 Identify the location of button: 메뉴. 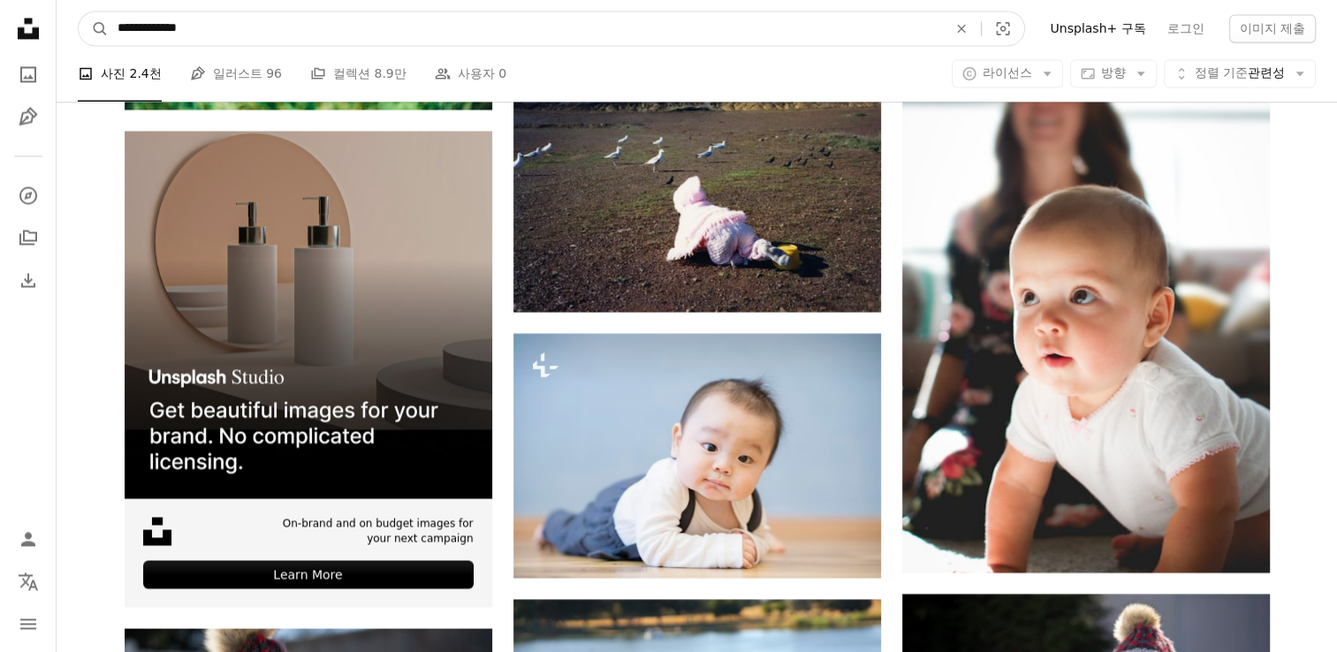
(28, 624).